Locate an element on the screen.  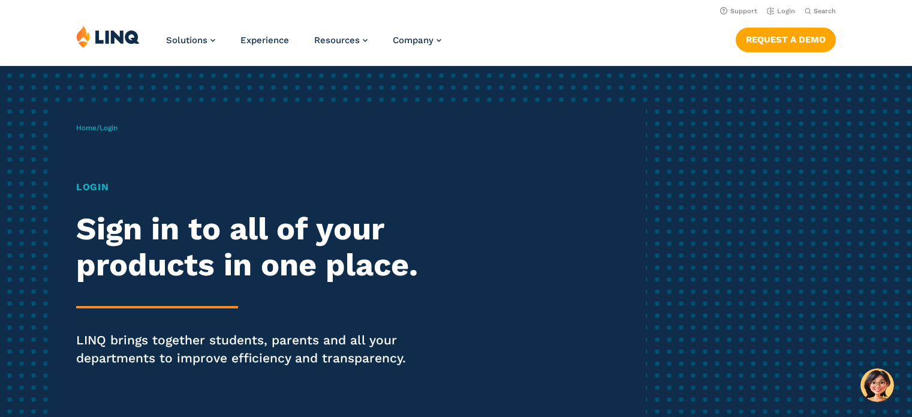
a: Login is located at coordinates (780, 11).